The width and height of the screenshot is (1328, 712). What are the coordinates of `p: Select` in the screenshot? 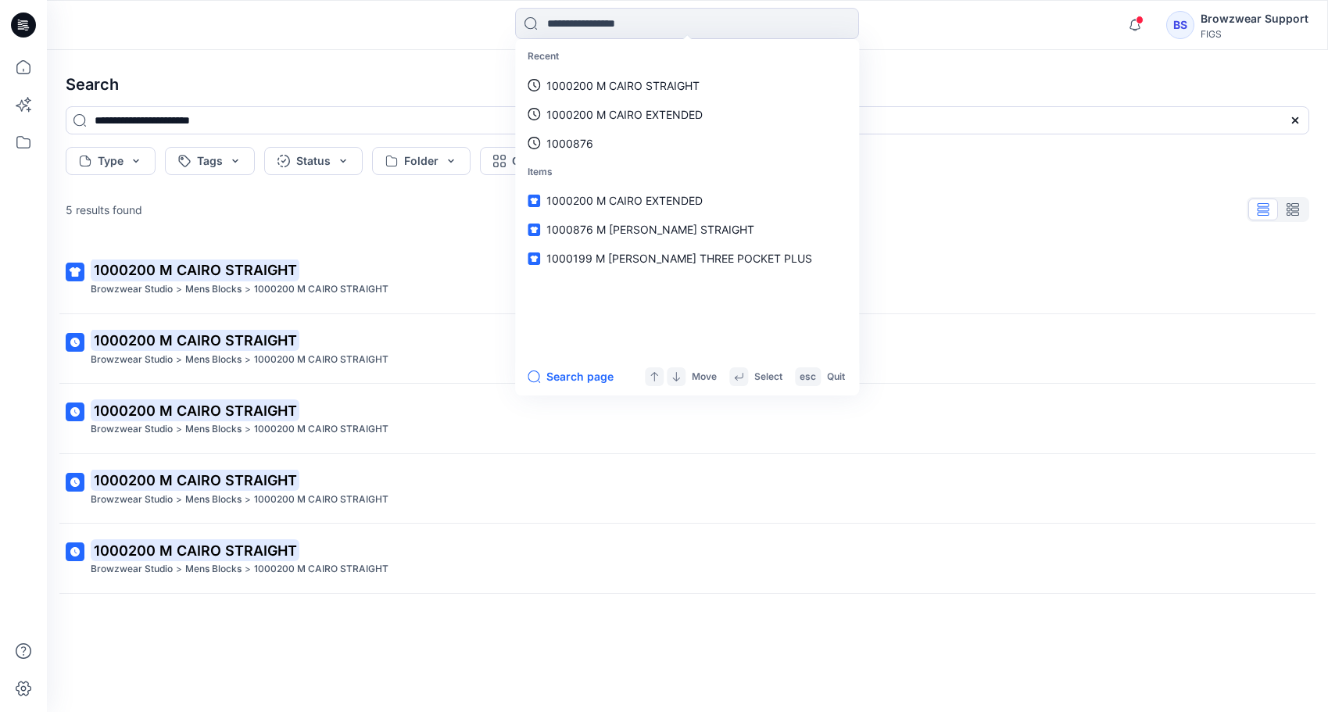 It's located at (768, 377).